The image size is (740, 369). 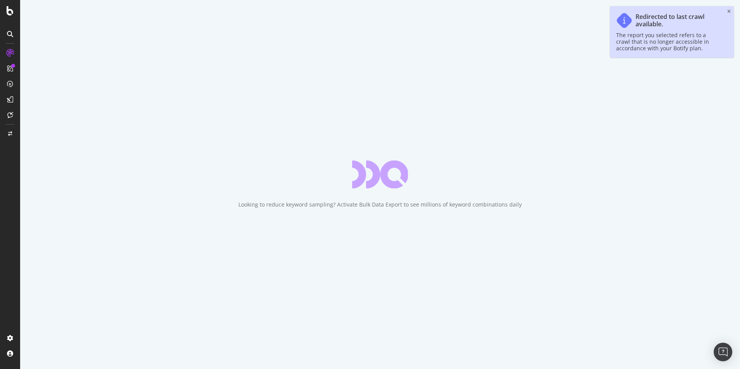 I want to click on div: close toast, so click(x=729, y=12).